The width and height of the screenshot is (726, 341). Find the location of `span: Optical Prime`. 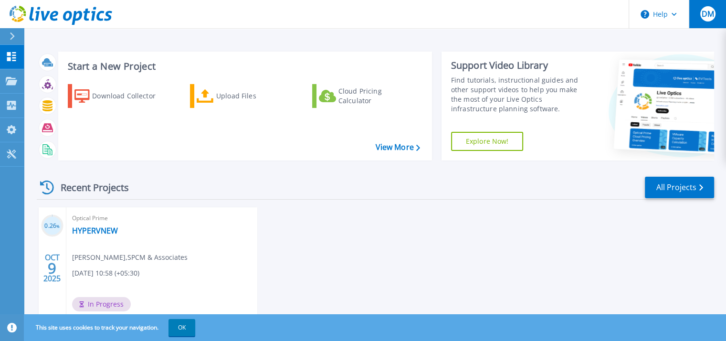

span: Optical Prime is located at coordinates (162, 218).